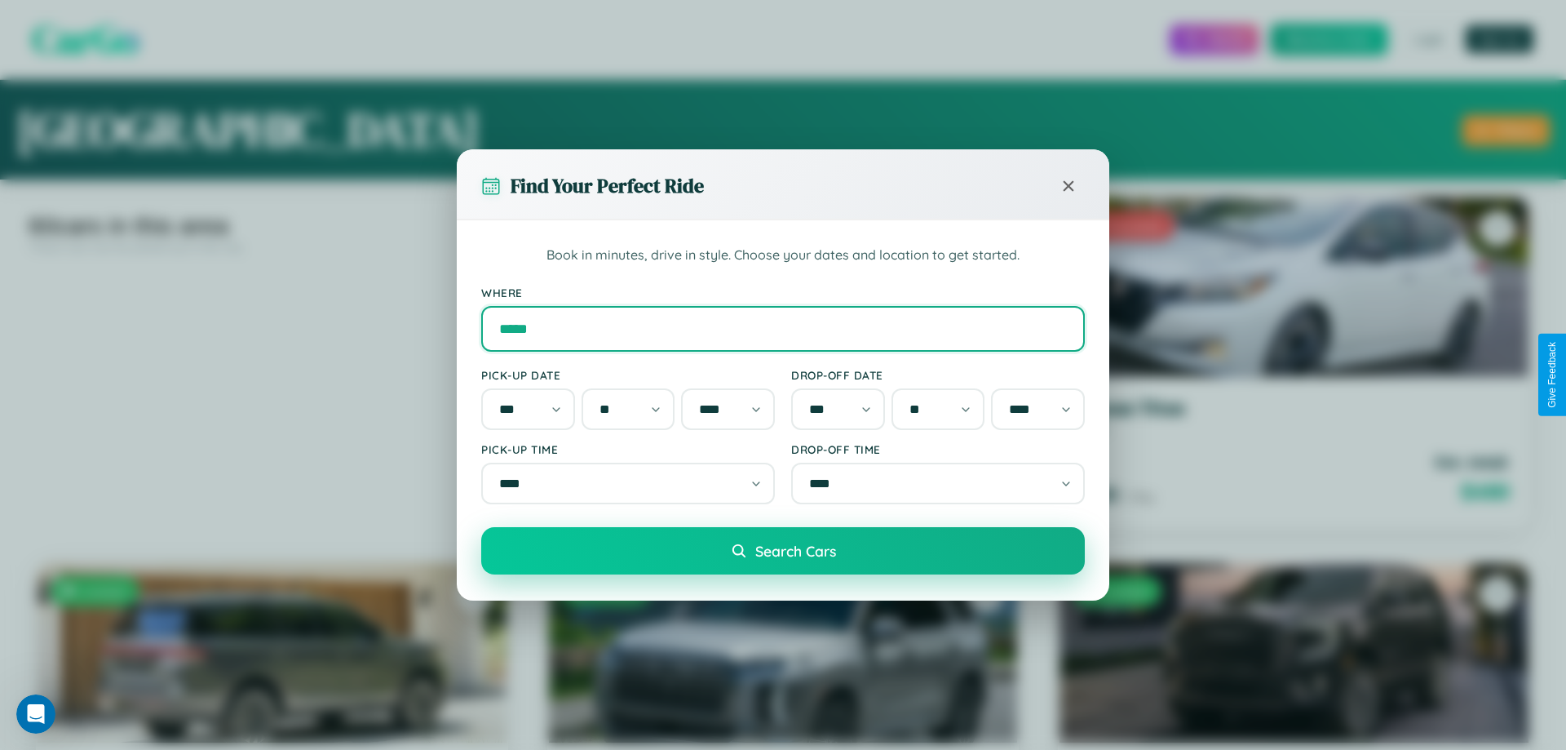 Image resolution: width=1566 pixels, height=750 pixels. I want to click on span: Search Cars, so click(795, 551).